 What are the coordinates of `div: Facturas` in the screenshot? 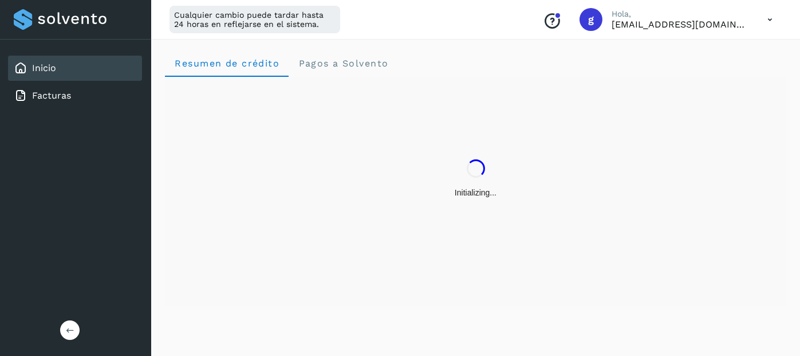 It's located at (75, 96).